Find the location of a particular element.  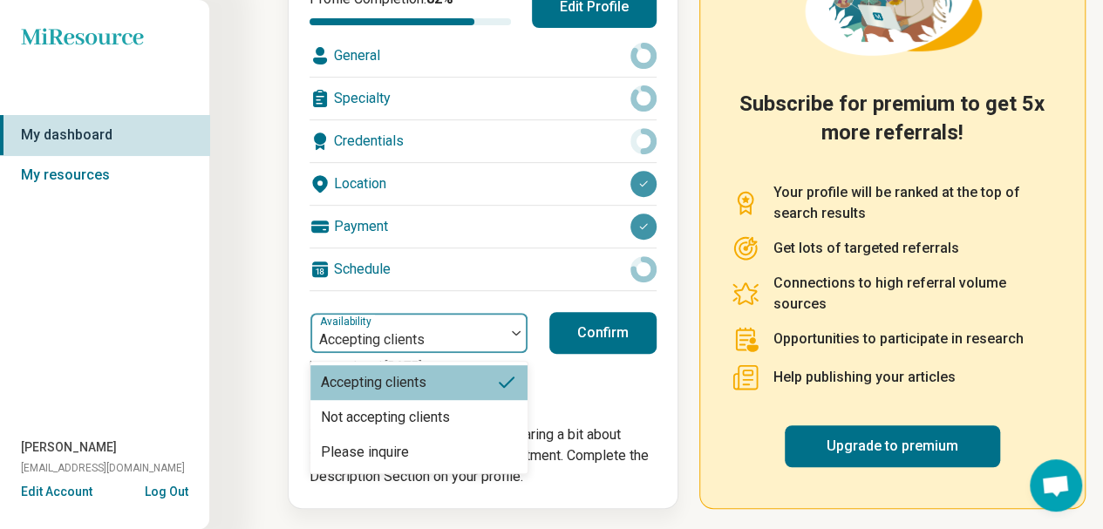

div: Payment is located at coordinates (483, 227).